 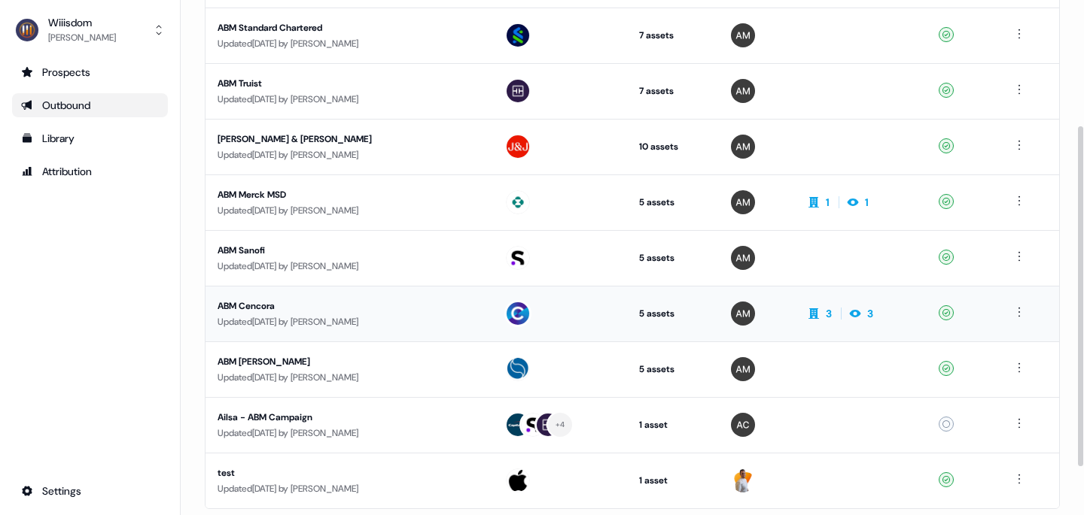 I want to click on img: Antoine, so click(x=743, y=425).